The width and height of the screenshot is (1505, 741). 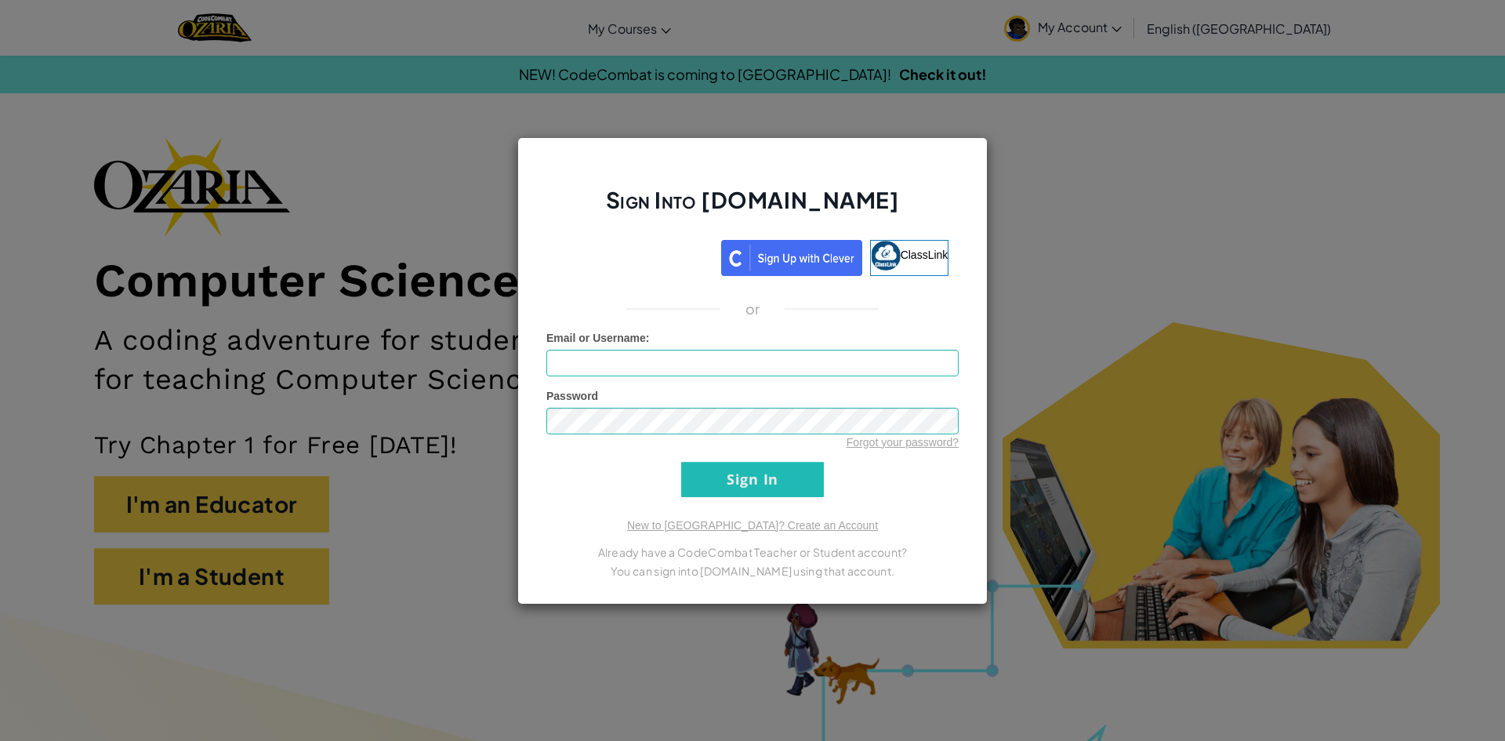 I want to click on img: clever_sso_button@2x.png, so click(x=792, y=258).